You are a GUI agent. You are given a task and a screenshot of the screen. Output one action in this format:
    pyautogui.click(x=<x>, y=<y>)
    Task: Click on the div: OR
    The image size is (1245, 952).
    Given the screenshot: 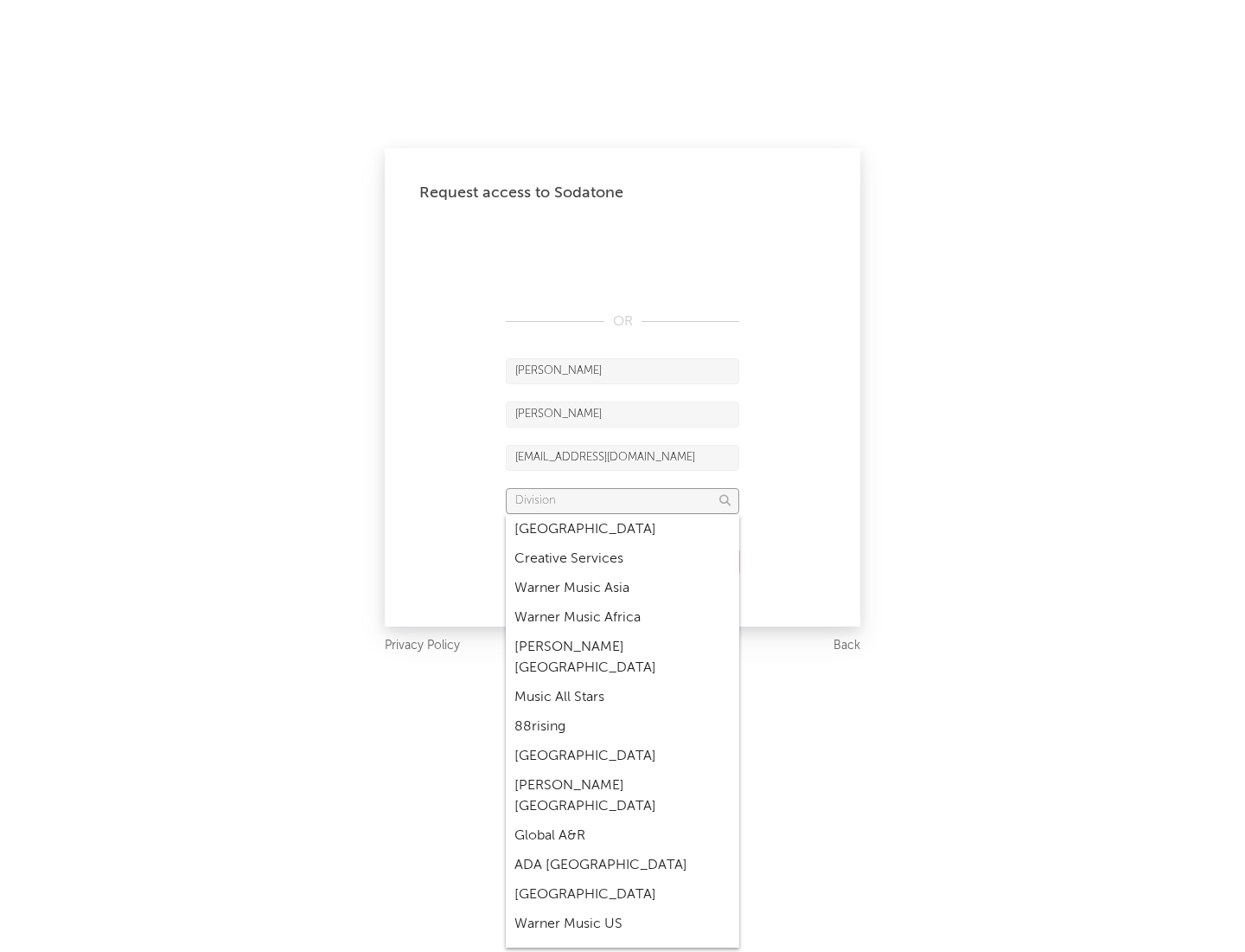 What is the action you would take?
    pyautogui.click(x=623, y=322)
    